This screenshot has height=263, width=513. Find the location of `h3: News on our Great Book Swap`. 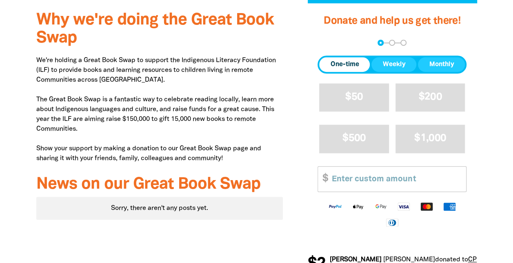

h3: News on our Great Book Swap is located at coordinates (160, 184).